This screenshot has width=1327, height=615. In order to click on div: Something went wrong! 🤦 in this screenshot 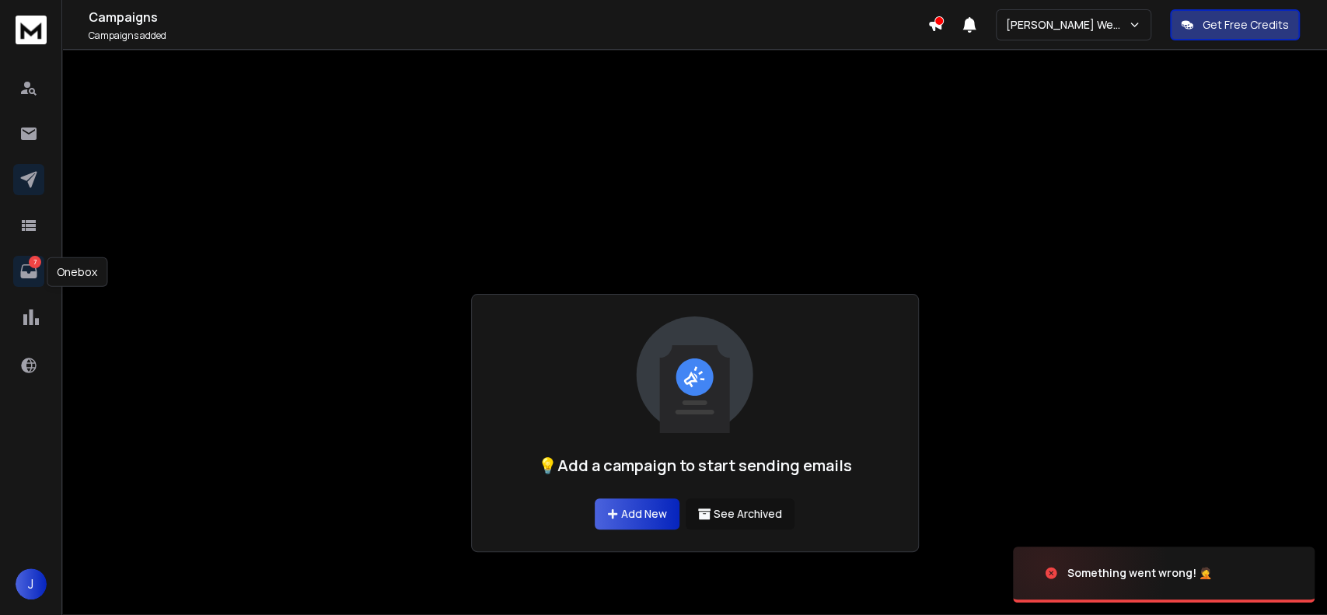, I will do `click(1140, 573)`.